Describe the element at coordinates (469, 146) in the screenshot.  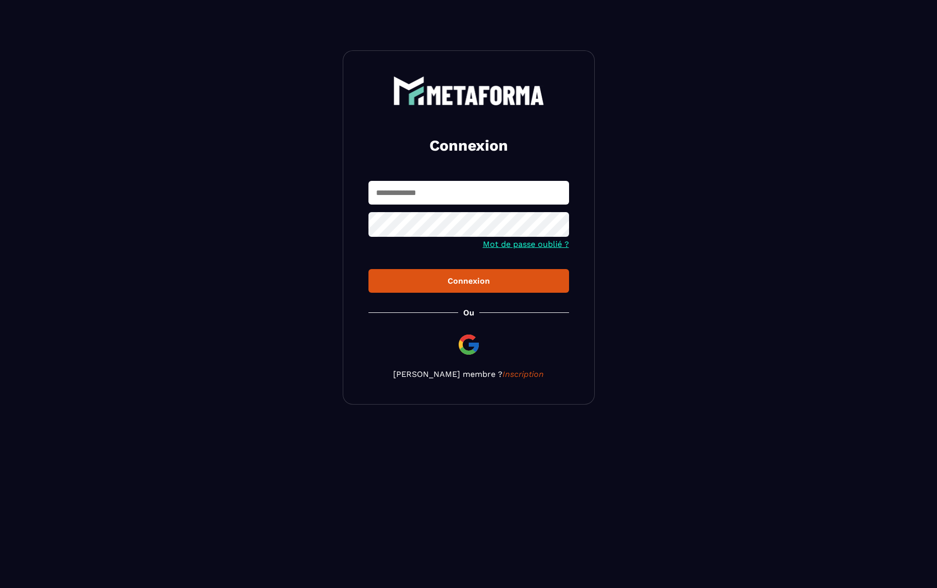
I see `h2: Connexion` at that location.